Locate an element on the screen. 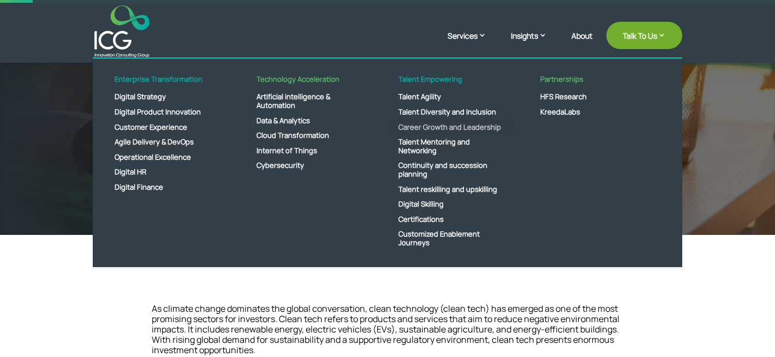 Image resolution: width=775 pixels, height=357 pixels. a: HFS Research is located at coordinates (592, 97).